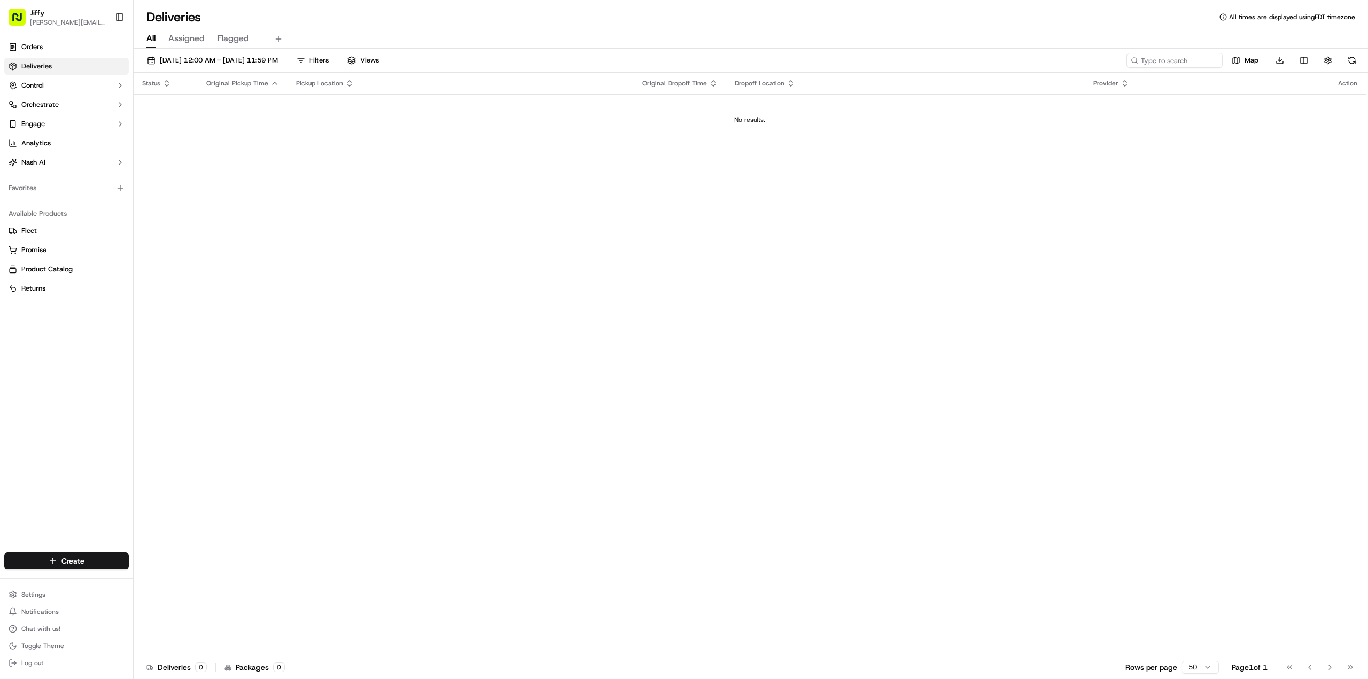 The width and height of the screenshot is (1368, 679). I want to click on span: Analytics, so click(36, 143).